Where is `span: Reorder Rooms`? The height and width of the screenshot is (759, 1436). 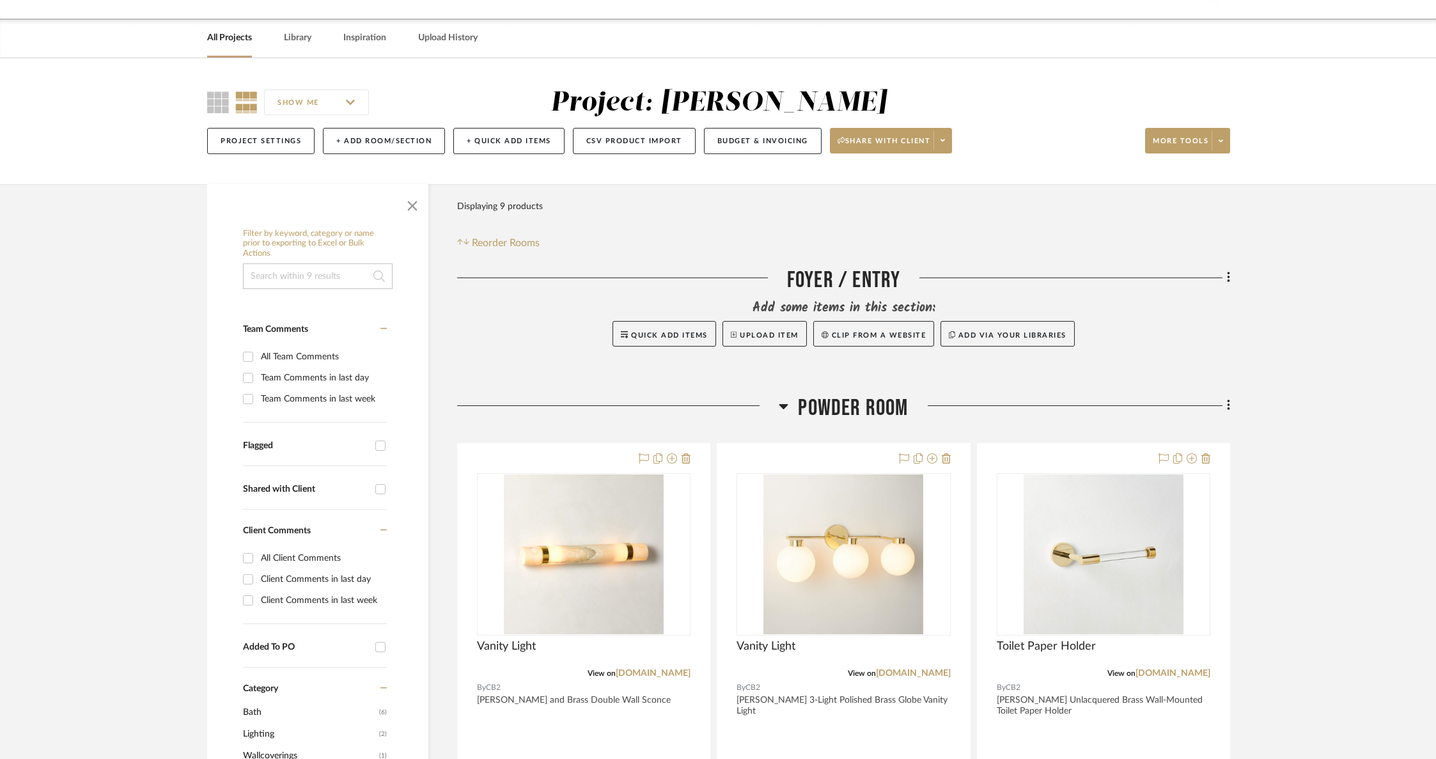
span: Reorder Rooms is located at coordinates (506, 243).